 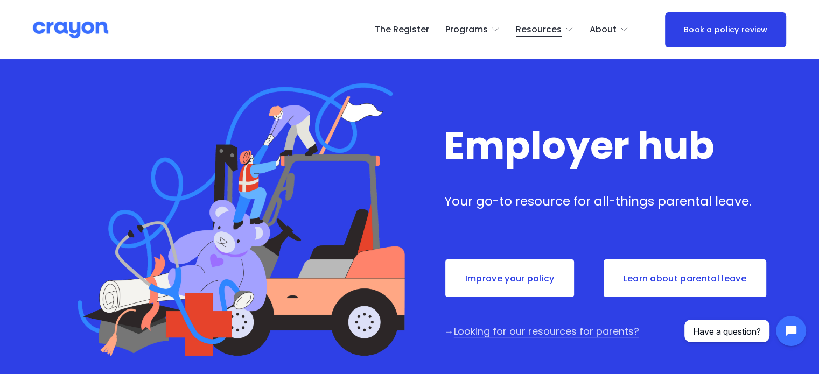 What do you see at coordinates (603, 30) in the screenshot?
I see `span: About` at bounding box center [603, 30].